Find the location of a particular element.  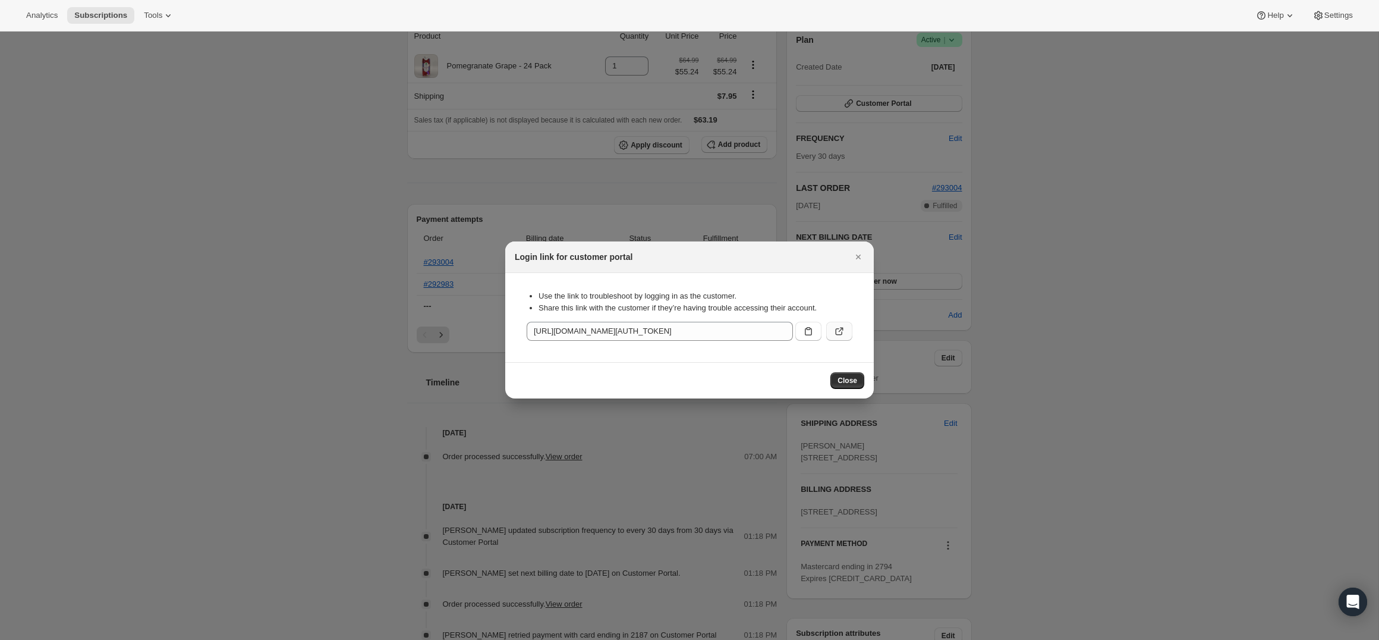

div: Open Intercom Messenger is located at coordinates (1353, 602).